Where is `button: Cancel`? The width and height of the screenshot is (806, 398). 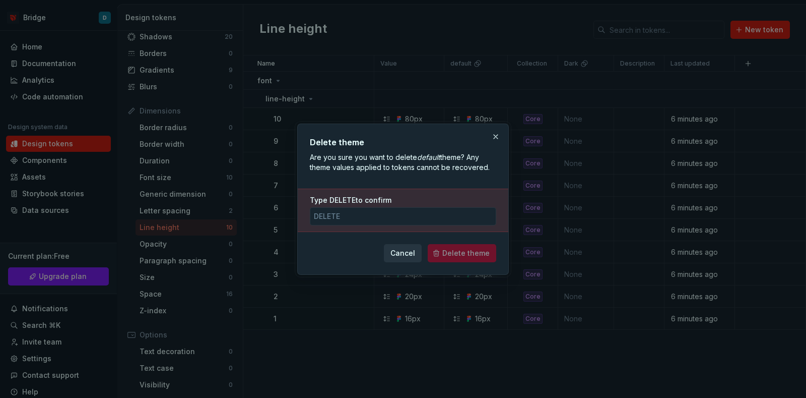 button: Cancel is located at coordinates (403, 253).